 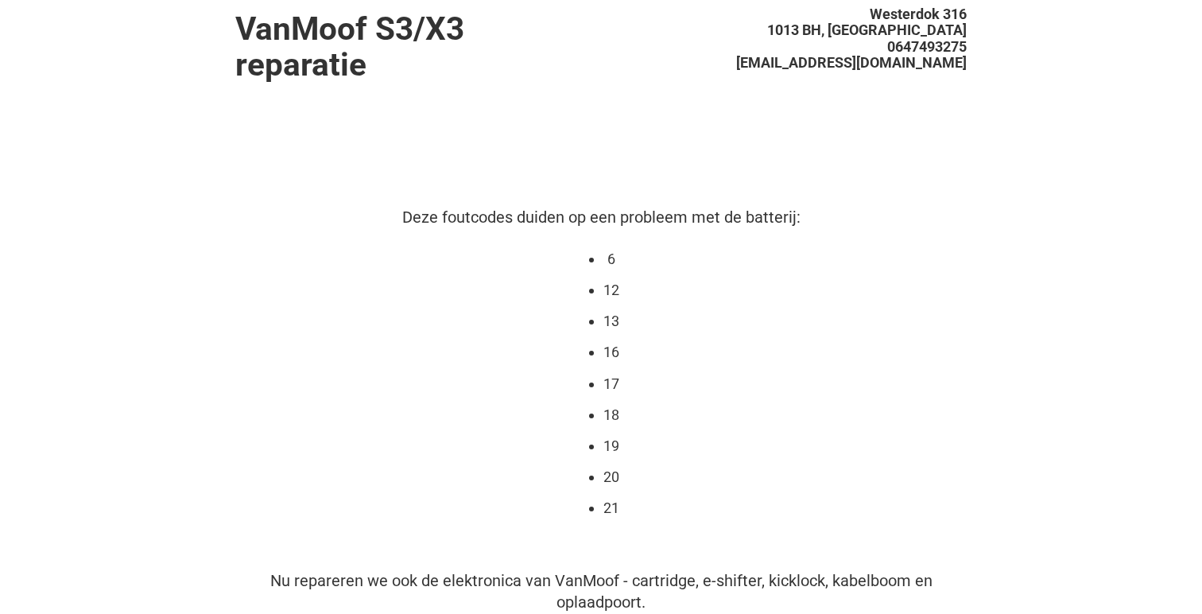 What do you see at coordinates (611, 321) in the screenshot?
I see `li: 13` at bounding box center [611, 321].